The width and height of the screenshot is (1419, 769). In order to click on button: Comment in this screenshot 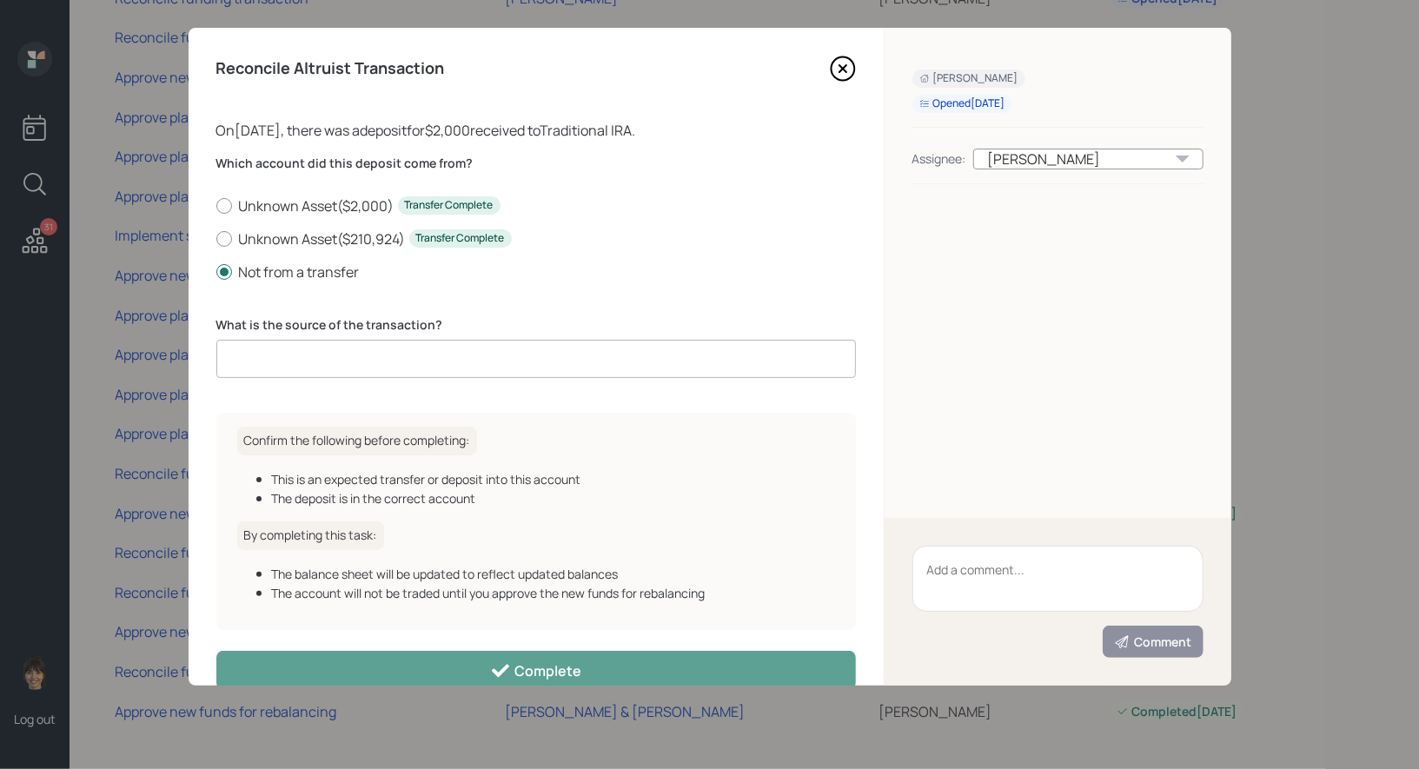, I will do `click(1153, 641)`.